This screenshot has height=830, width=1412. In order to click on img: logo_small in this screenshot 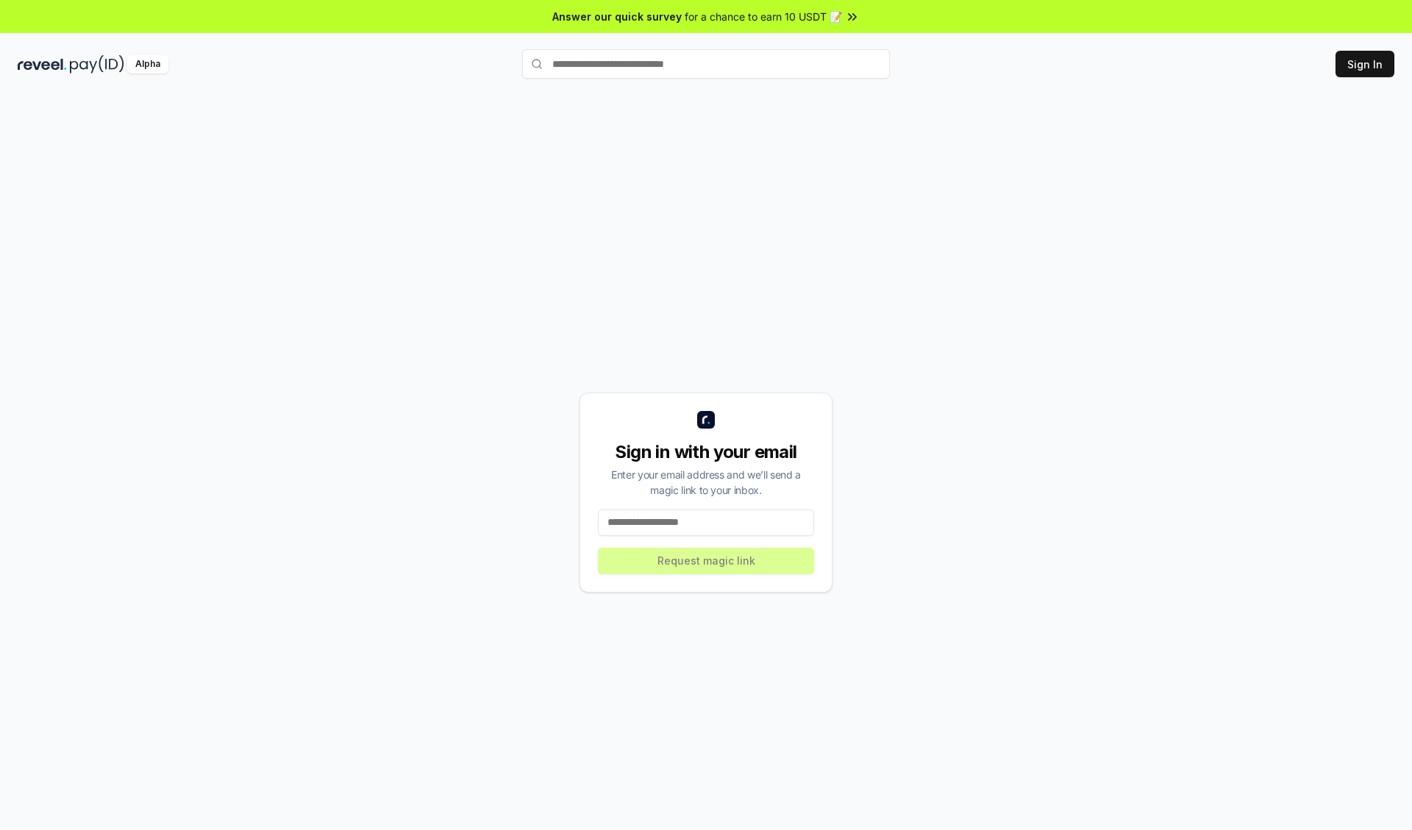, I will do `click(706, 420)`.